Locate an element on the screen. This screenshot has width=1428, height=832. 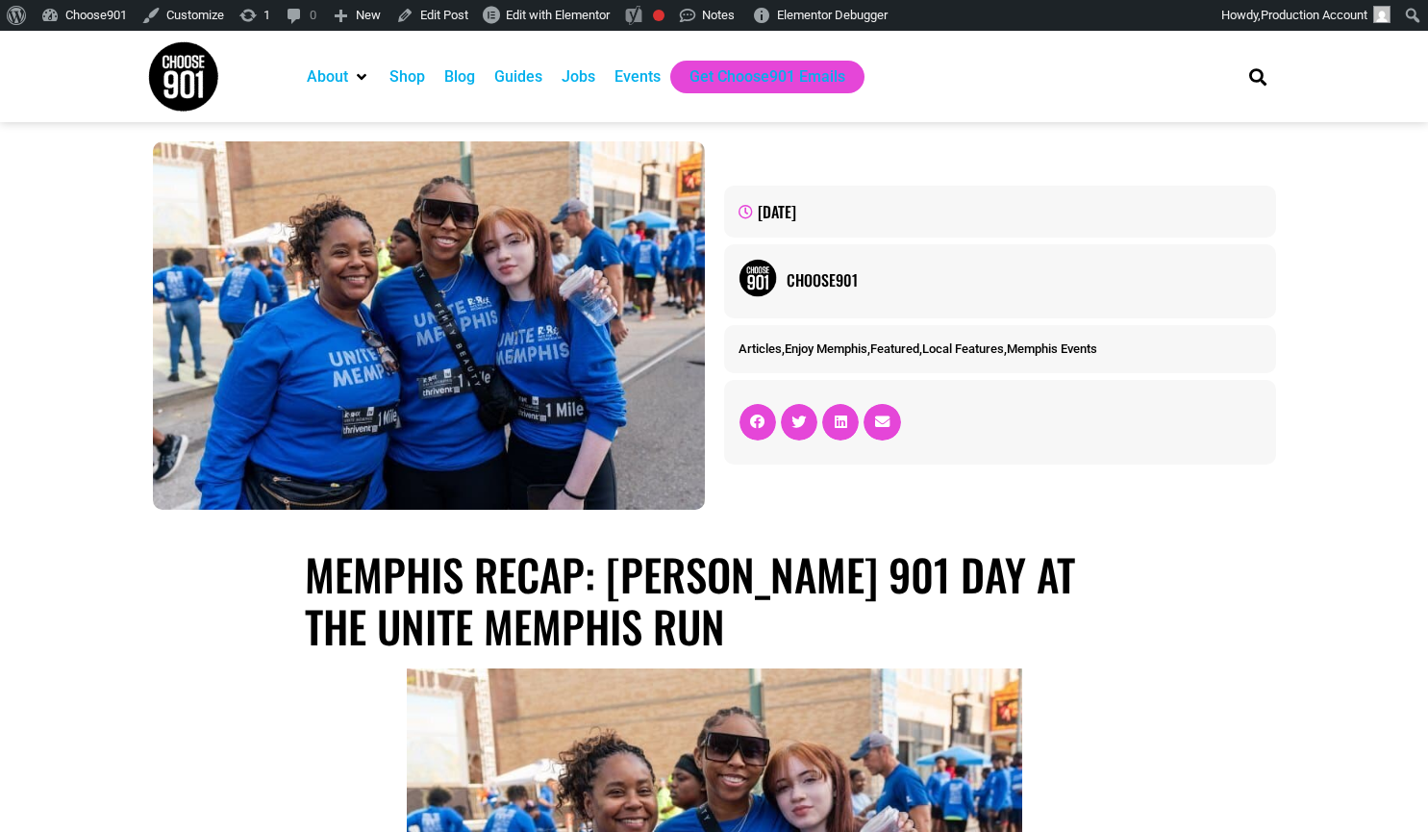
a: Guides is located at coordinates (518, 77).